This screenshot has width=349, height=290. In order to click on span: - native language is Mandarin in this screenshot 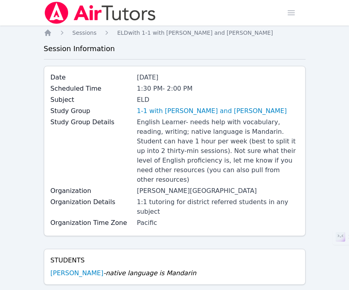, I will do `click(150, 272)`.